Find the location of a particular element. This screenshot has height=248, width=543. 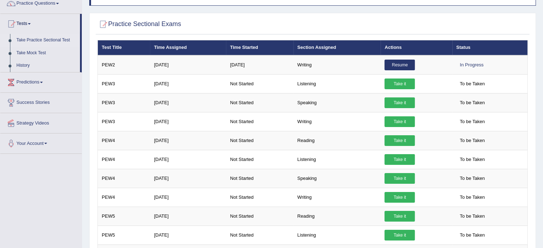

th: Actions is located at coordinates (416, 48).